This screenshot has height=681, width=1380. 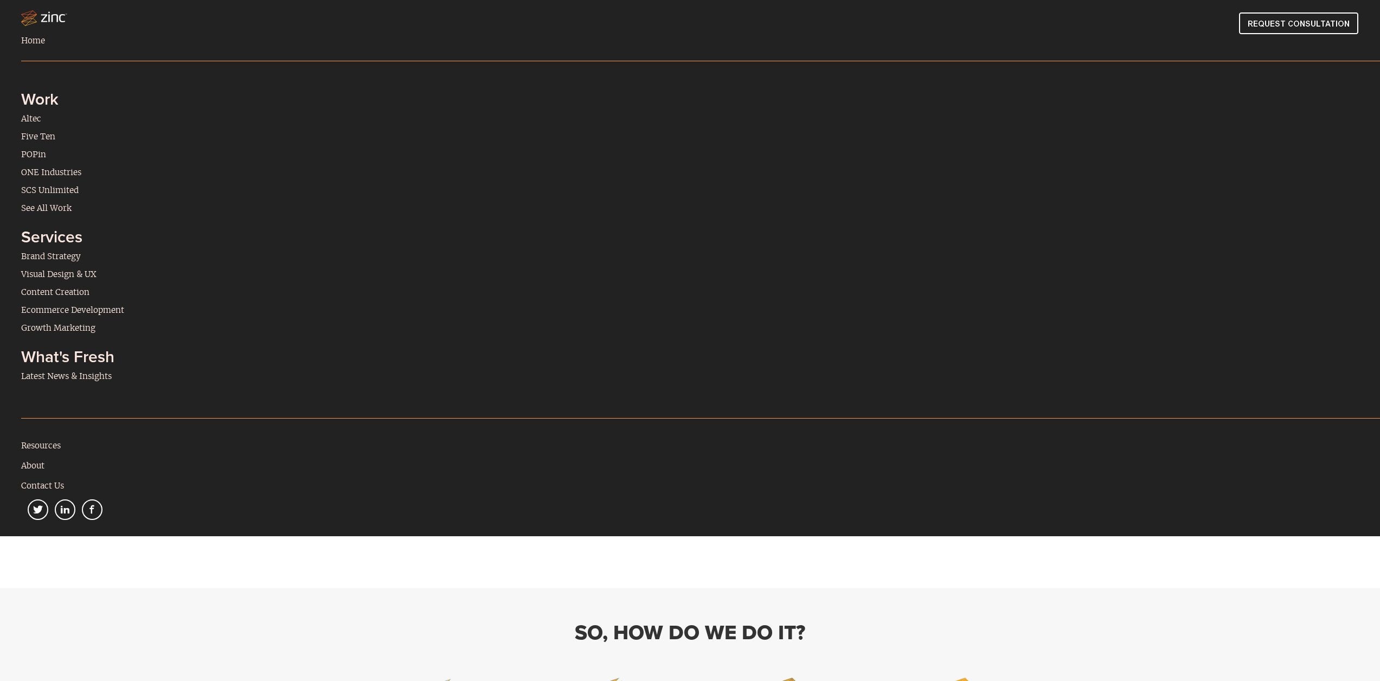 What do you see at coordinates (46, 208) in the screenshot?
I see `a: See All Work` at bounding box center [46, 208].